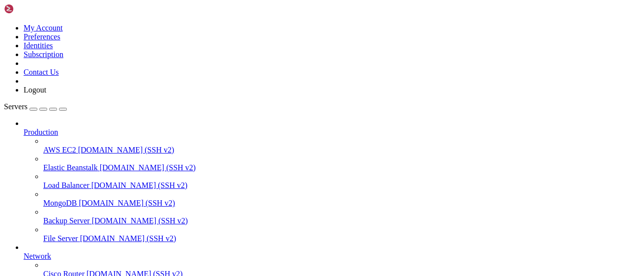 This screenshot has width=639, height=276. Describe the element at coordinates (60, 202) in the screenshot. I see `span: MongoDB` at that location.